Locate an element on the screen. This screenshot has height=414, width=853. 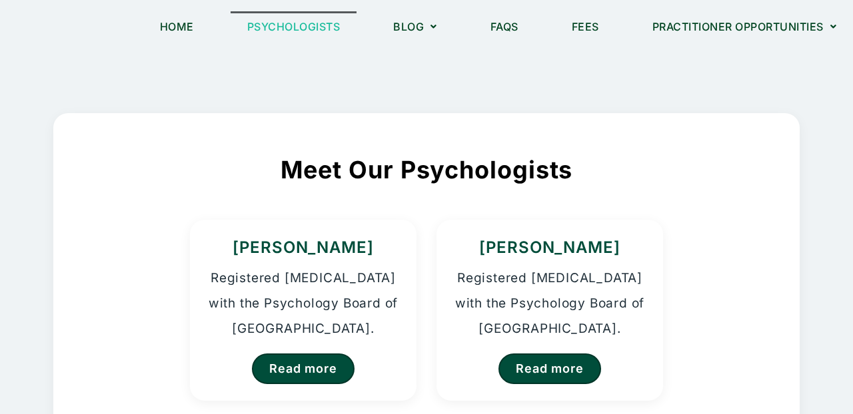
a: FAQs is located at coordinates (504, 27).